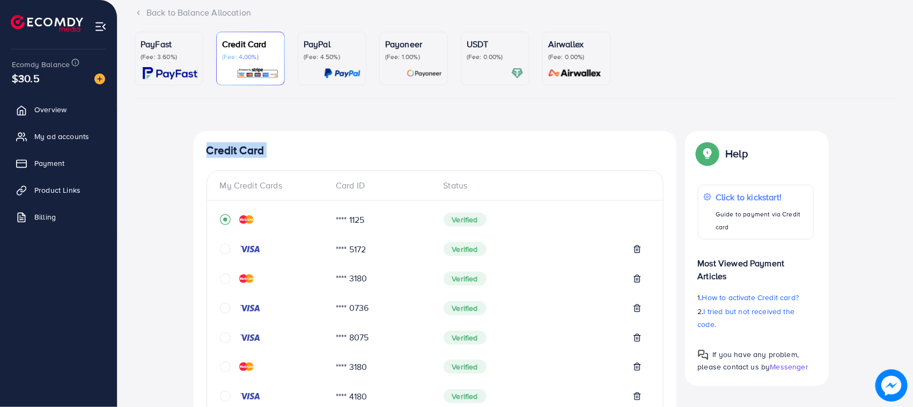  What do you see at coordinates (756, 318) in the screenshot?
I see `p: 2.` at bounding box center [756, 318].